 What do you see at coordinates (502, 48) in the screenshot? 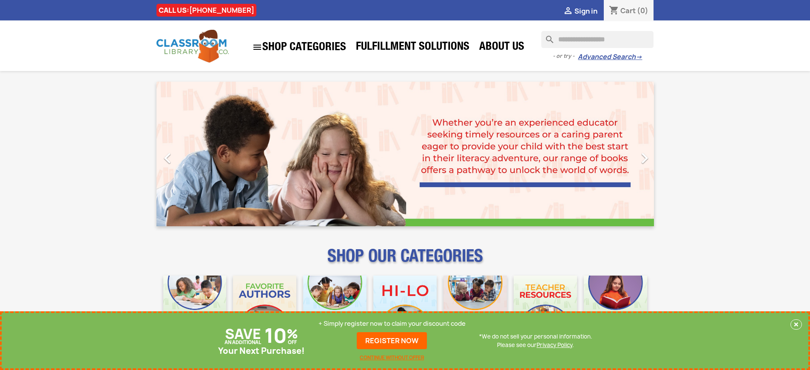
I see `a: About Us` at bounding box center [502, 48].